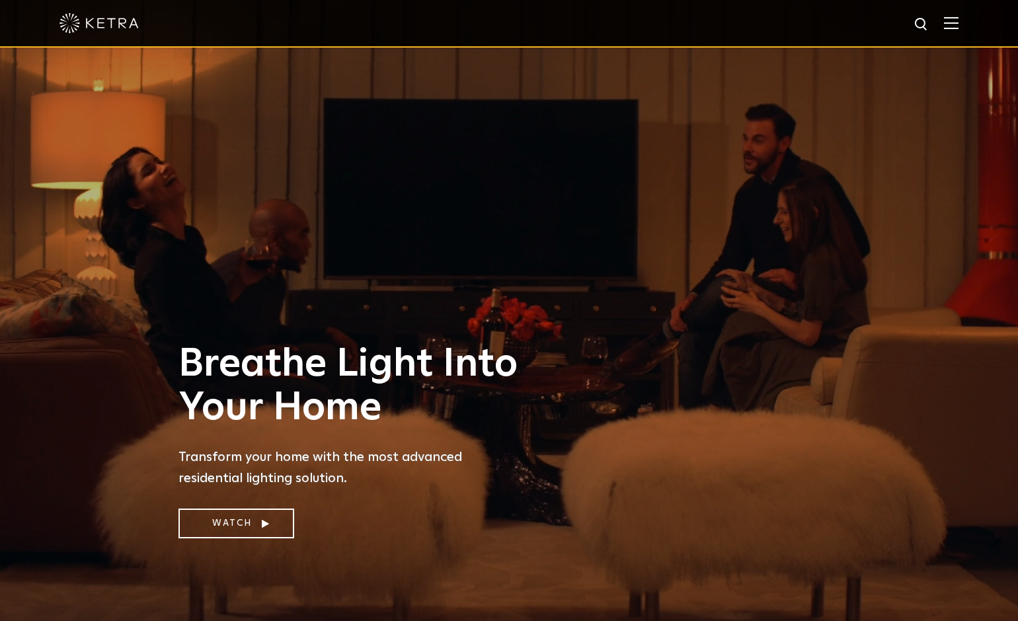 The width and height of the screenshot is (1018, 621). What do you see at coordinates (921, 24) in the screenshot?
I see `img: search icon` at bounding box center [921, 24].